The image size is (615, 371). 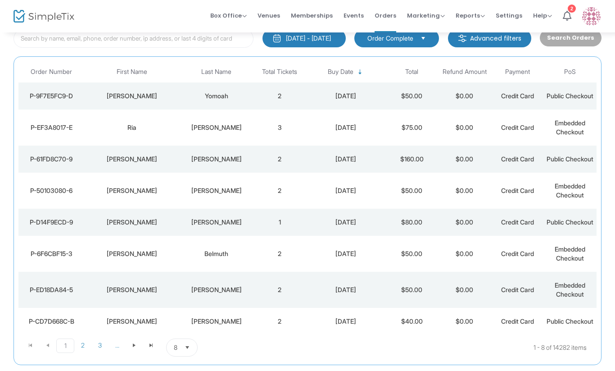 I want to click on th: Total, so click(x=412, y=72).